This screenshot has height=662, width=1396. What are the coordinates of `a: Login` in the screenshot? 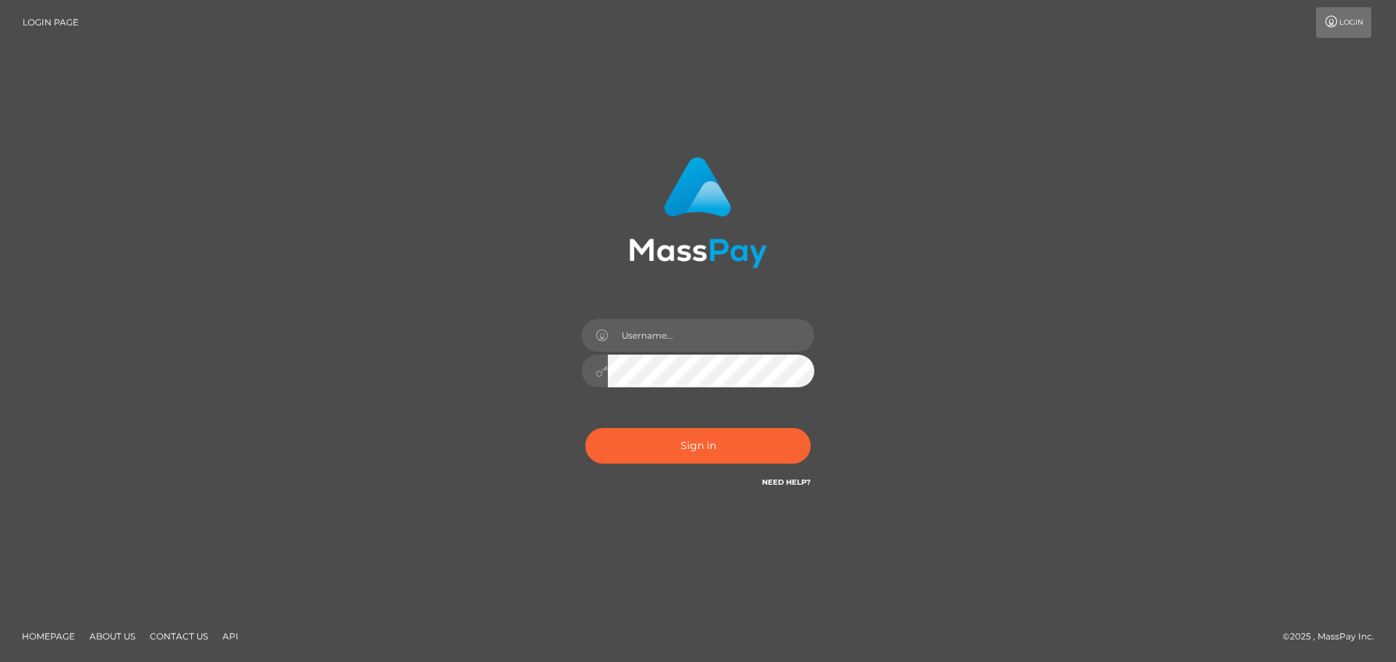 It's located at (1343, 23).